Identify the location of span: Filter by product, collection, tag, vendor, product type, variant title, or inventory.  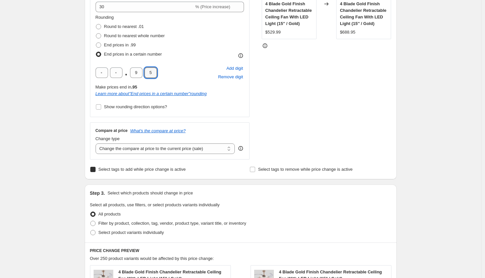
(173, 223).